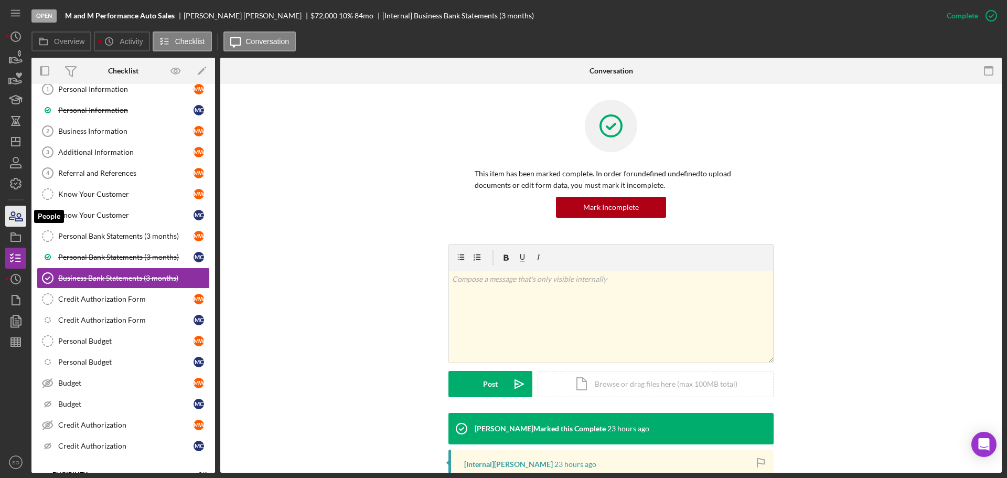 The height and width of the screenshot is (478, 1007). I want to click on a: Know Your CustomerMW, so click(123, 194).